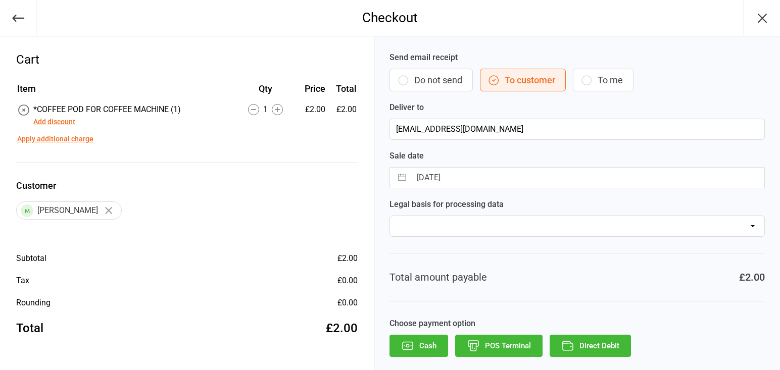 This screenshot has height=370, width=780. What do you see at coordinates (33, 303) in the screenshot?
I see `div: Rounding` at bounding box center [33, 303].